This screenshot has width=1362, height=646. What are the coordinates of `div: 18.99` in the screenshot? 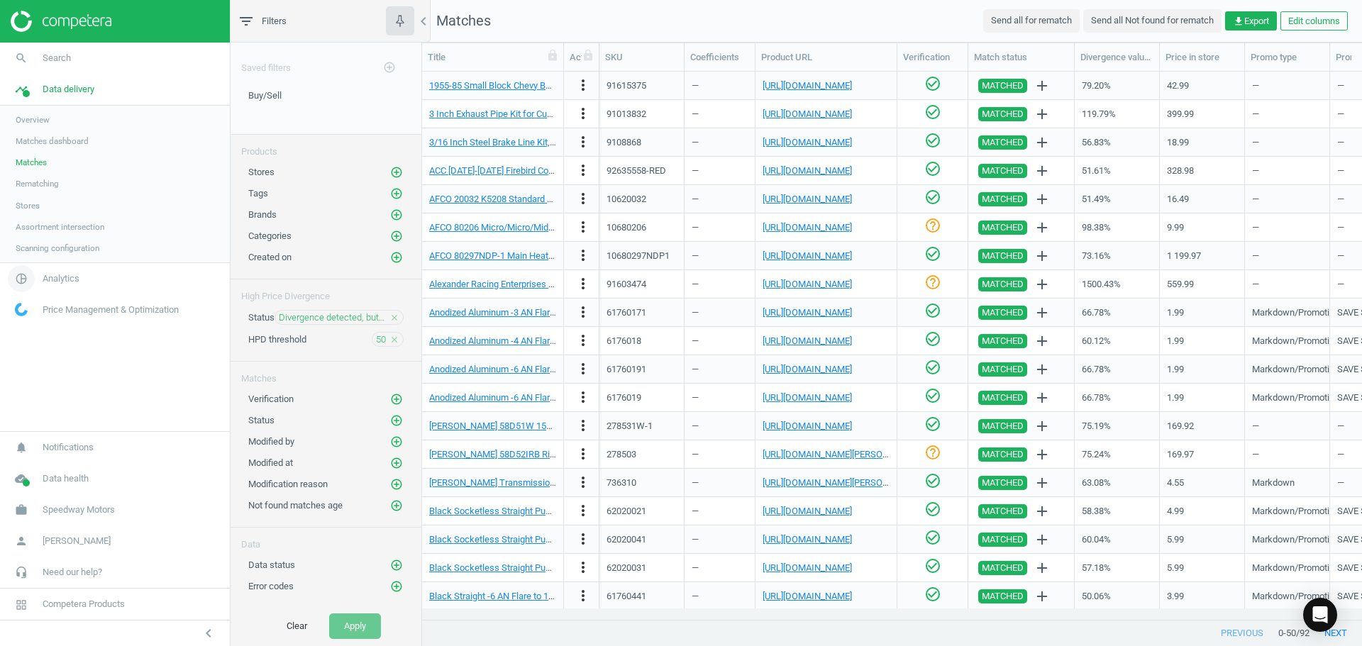 It's located at (1201, 142).